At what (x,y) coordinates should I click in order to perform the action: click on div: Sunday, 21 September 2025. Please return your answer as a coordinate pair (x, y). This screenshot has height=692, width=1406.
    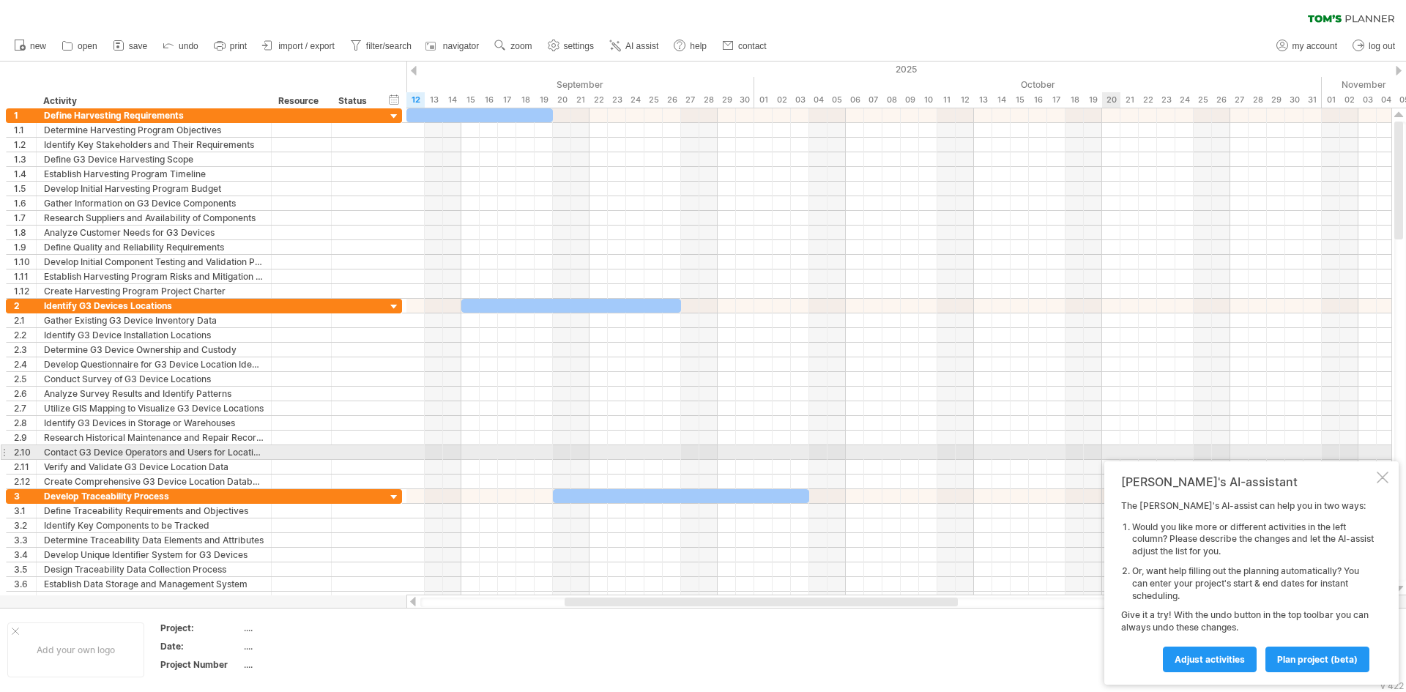
    Looking at the image, I should click on (580, 100).